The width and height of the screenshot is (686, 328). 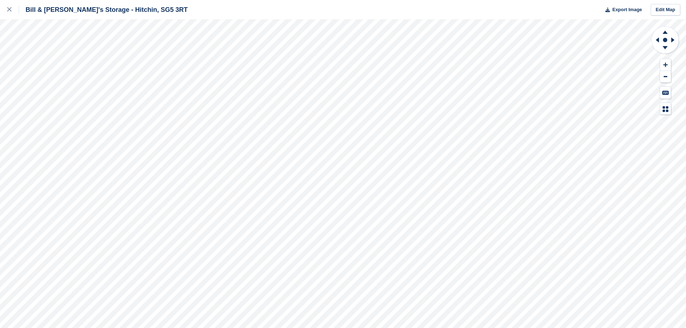 I want to click on button: Map Legend, so click(x=666, y=109).